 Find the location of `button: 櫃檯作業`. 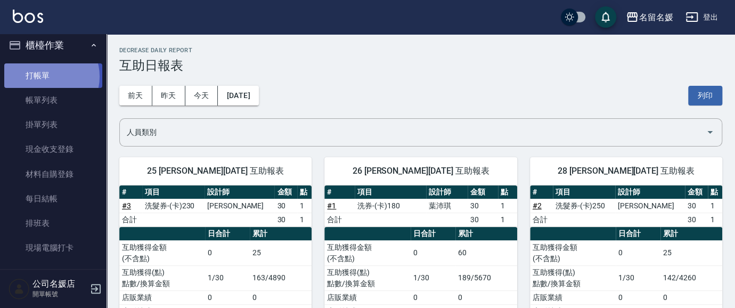

button: 櫃檯作業 is located at coordinates (53, 45).